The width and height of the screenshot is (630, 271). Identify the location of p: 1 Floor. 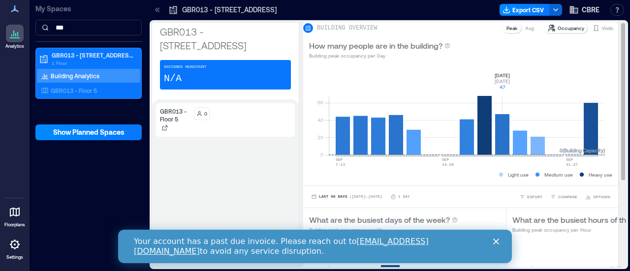
(93, 63).